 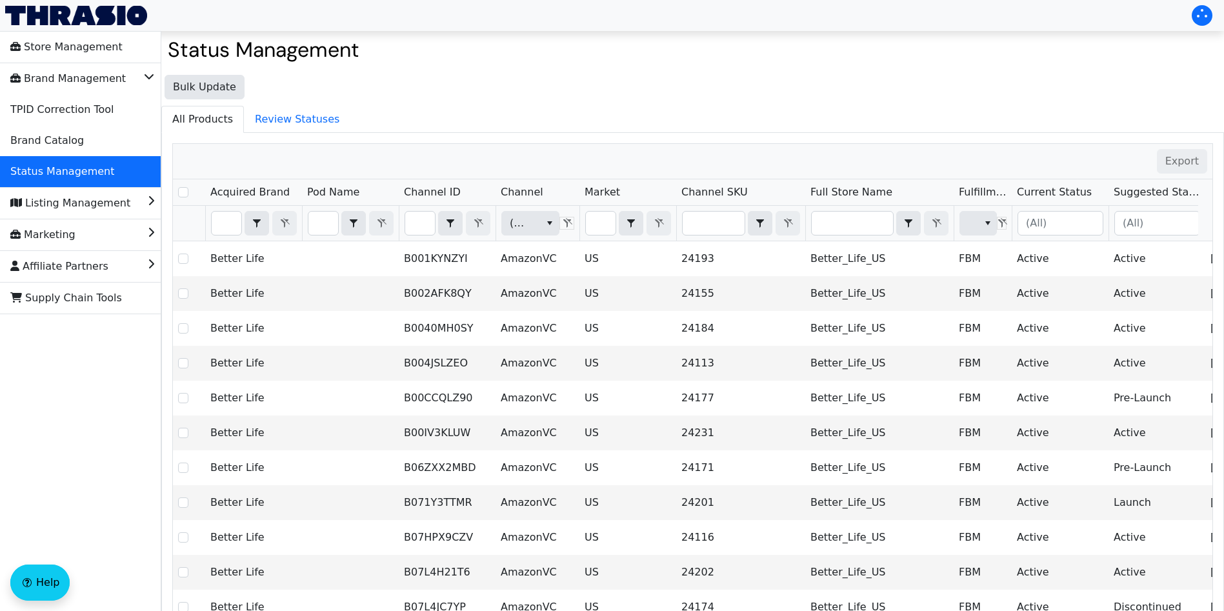 I want to click on button: Bulk Update, so click(x=205, y=87).